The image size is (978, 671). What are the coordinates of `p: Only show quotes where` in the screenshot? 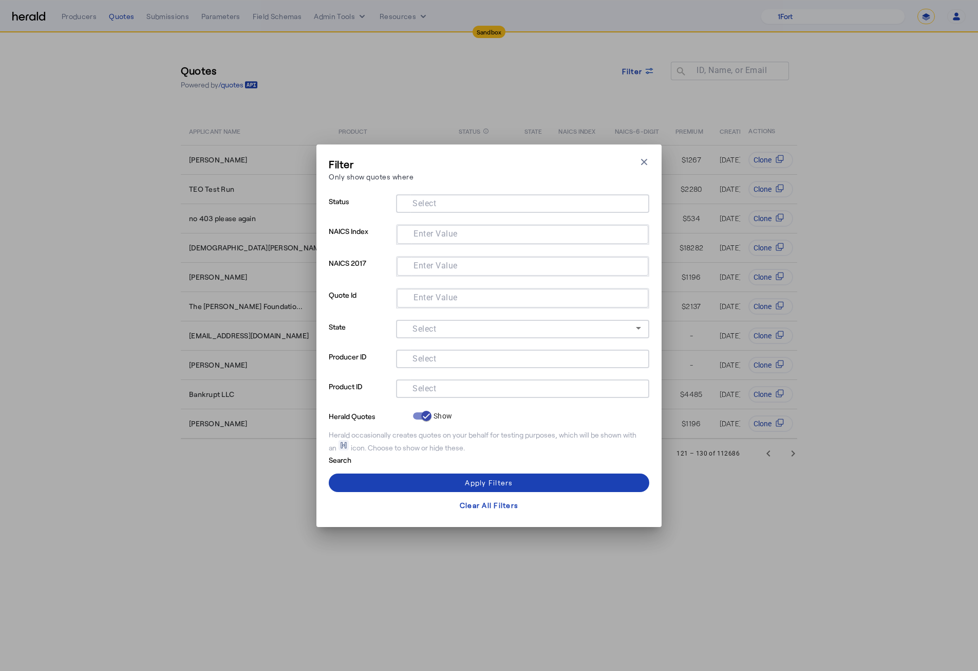 It's located at (371, 176).